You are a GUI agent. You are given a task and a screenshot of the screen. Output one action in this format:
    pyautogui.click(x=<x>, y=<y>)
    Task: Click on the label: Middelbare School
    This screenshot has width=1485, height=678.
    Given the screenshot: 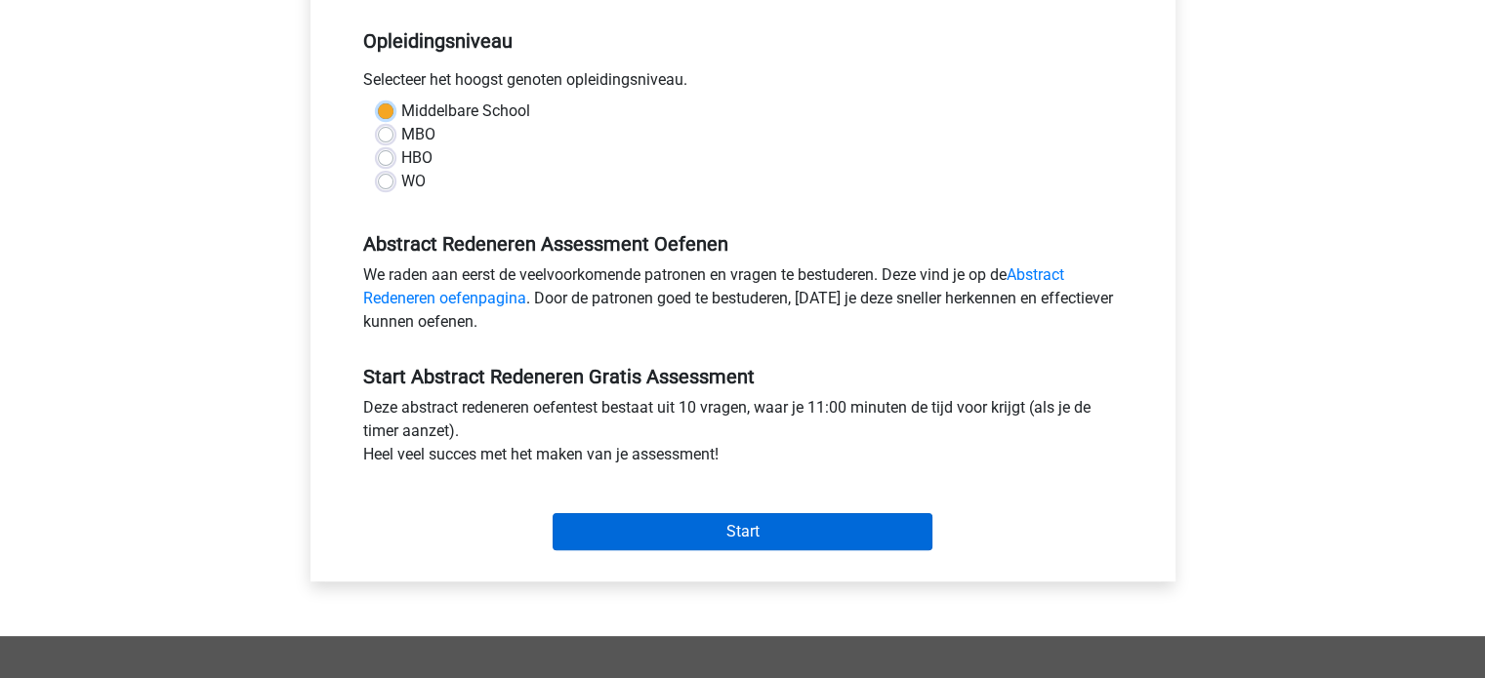 What is the action you would take?
    pyautogui.click(x=466, y=111)
    